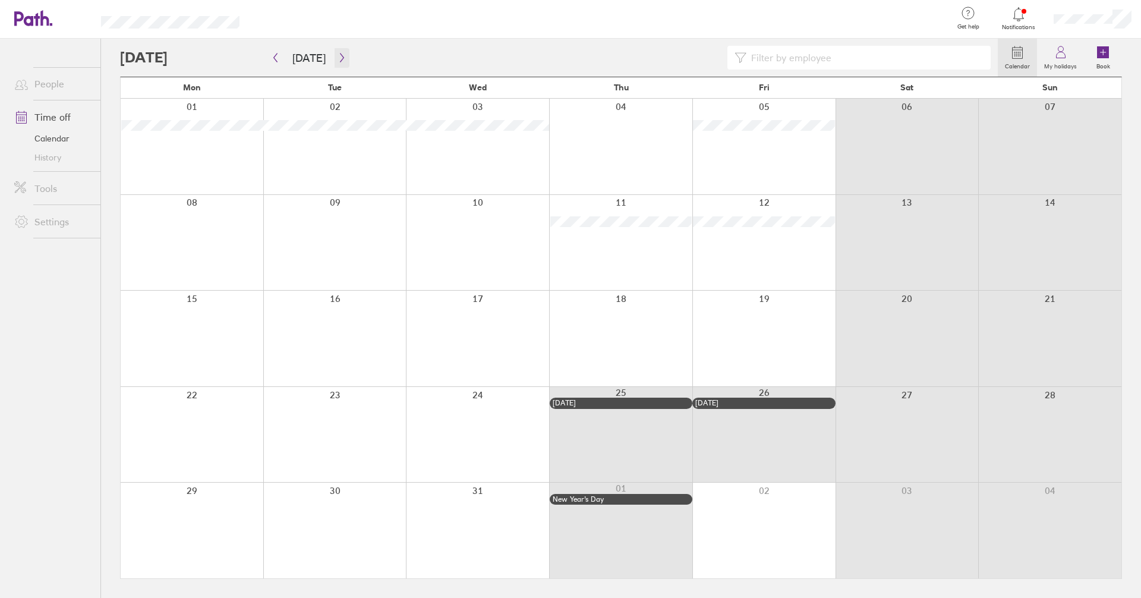 This screenshot has height=598, width=1141. I want to click on a: Tools, so click(52, 188).